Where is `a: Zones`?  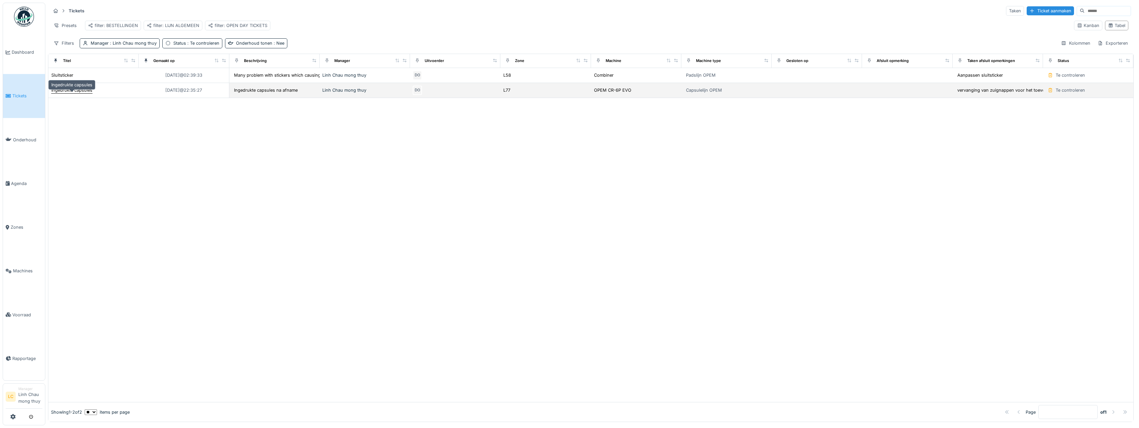
a: Zones is located at coordinates (24, 227).